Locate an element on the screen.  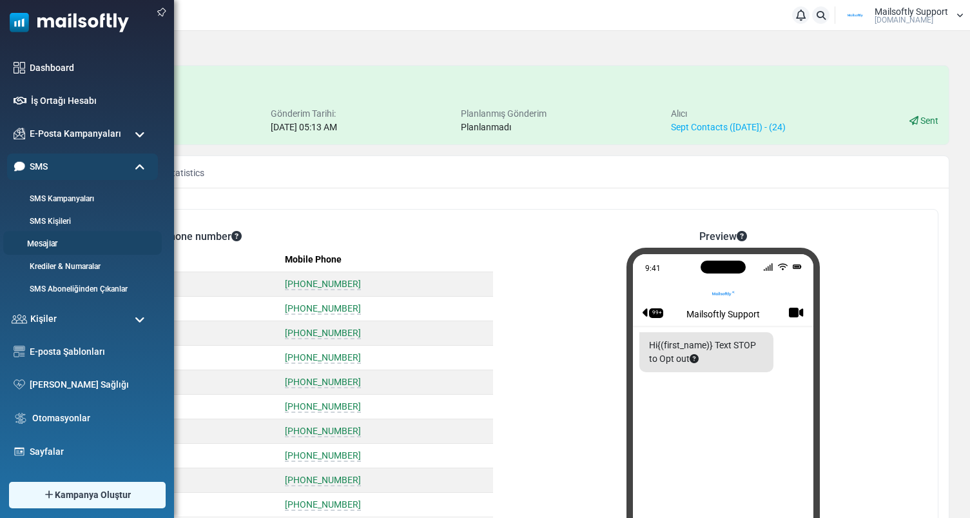
img: User Logo is located at coordinates (855, 15).